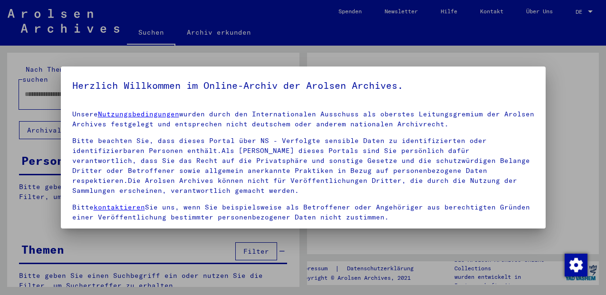 This screenshot has width=606, height=295. I want to click on p: Bitte beachten Sie, dass dieses Portal über NS - Verfolgte sensible Daten zu identifizierten oder..., so click(303, 166).